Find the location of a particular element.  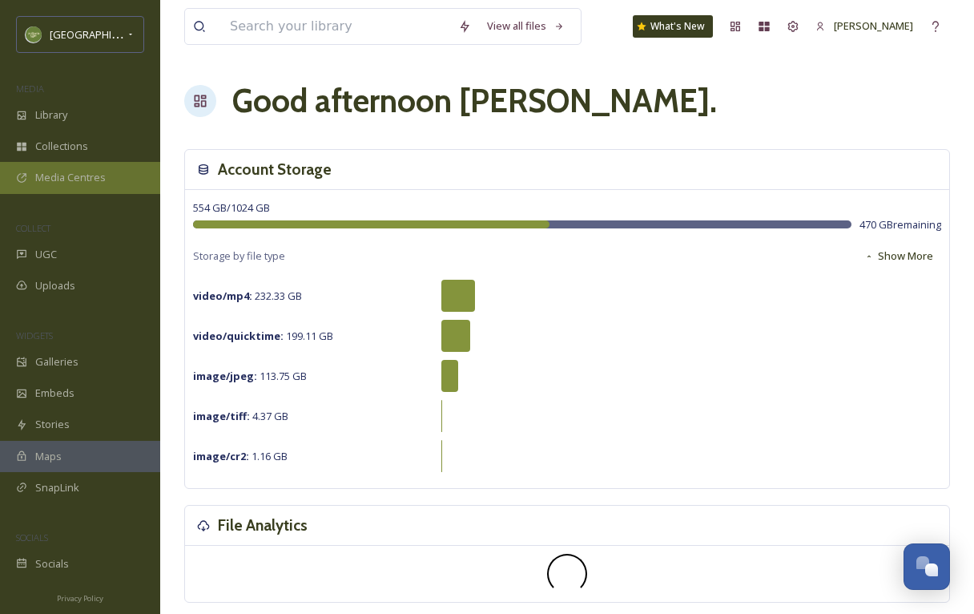

span: WIDGETS is located at coordinates (34, 335).